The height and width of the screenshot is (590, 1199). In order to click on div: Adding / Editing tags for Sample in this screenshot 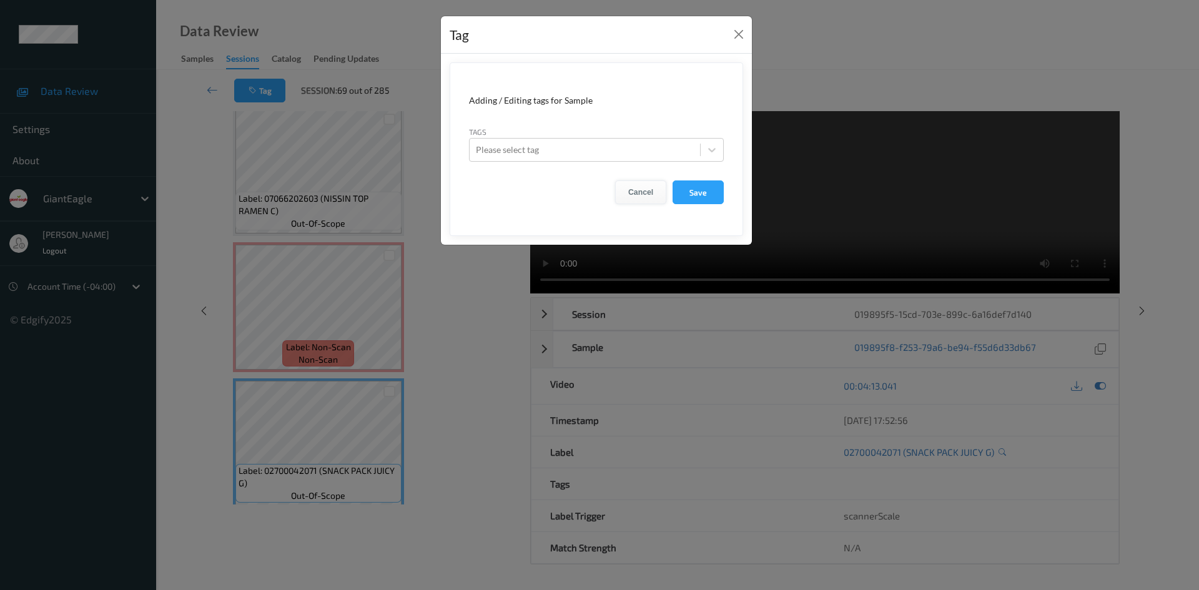, I will do `click(596, 101)`.